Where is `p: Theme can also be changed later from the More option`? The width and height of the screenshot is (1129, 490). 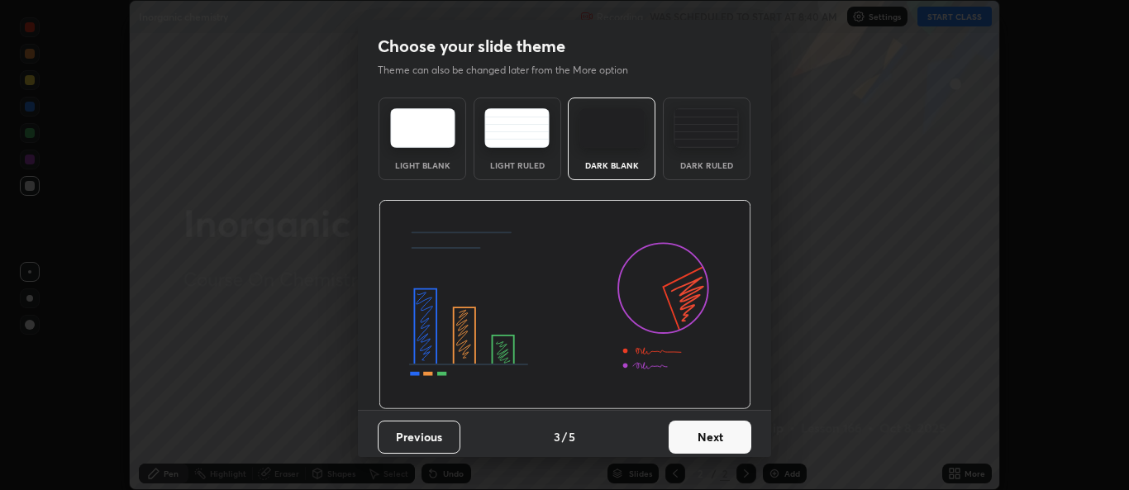 p: Theme can also be changed later from the More option is located at coordinates (511, 70).